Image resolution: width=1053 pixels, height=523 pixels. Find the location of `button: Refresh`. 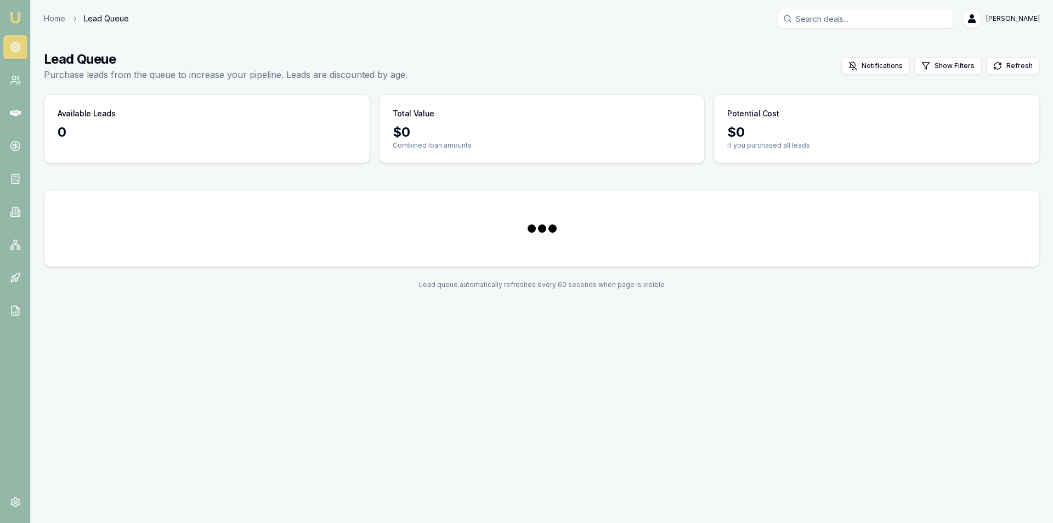

button: Refresh is located at coordinates (1013, 66).